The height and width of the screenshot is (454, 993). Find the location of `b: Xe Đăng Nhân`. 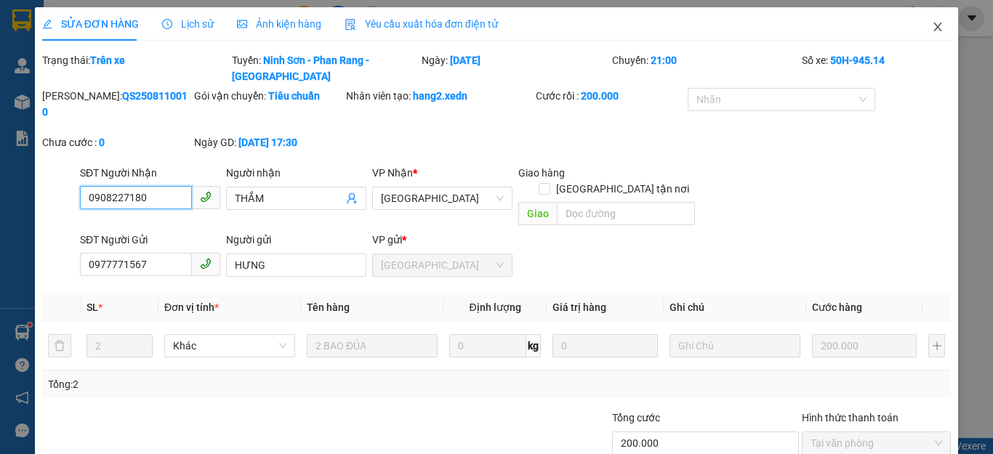

b: Xe Đăng Nhân is located at coordinates (41, 128).